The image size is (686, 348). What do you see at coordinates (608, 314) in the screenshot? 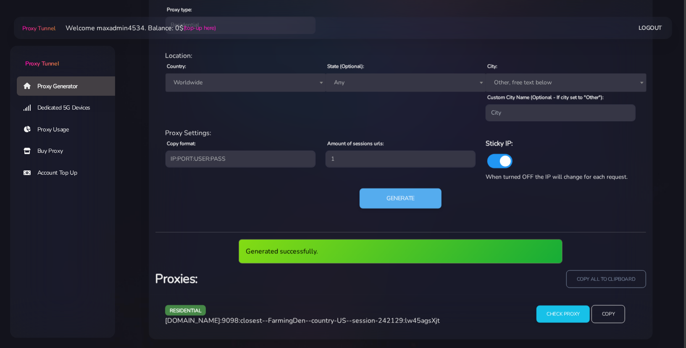
I see `input: Copy` at bounding box center [608, 314].